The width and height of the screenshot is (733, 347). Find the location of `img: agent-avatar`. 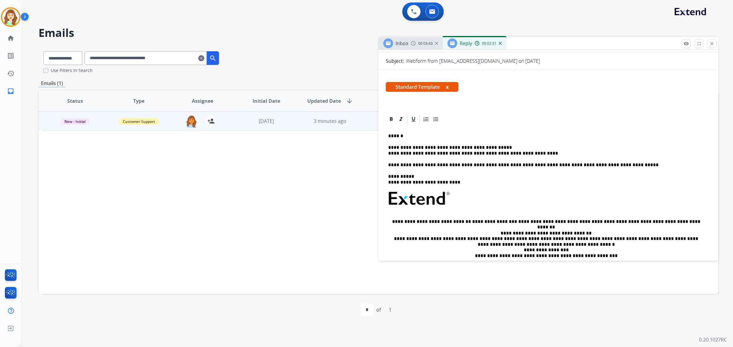

img: agent-avatar is located at coordinates (191, 122).